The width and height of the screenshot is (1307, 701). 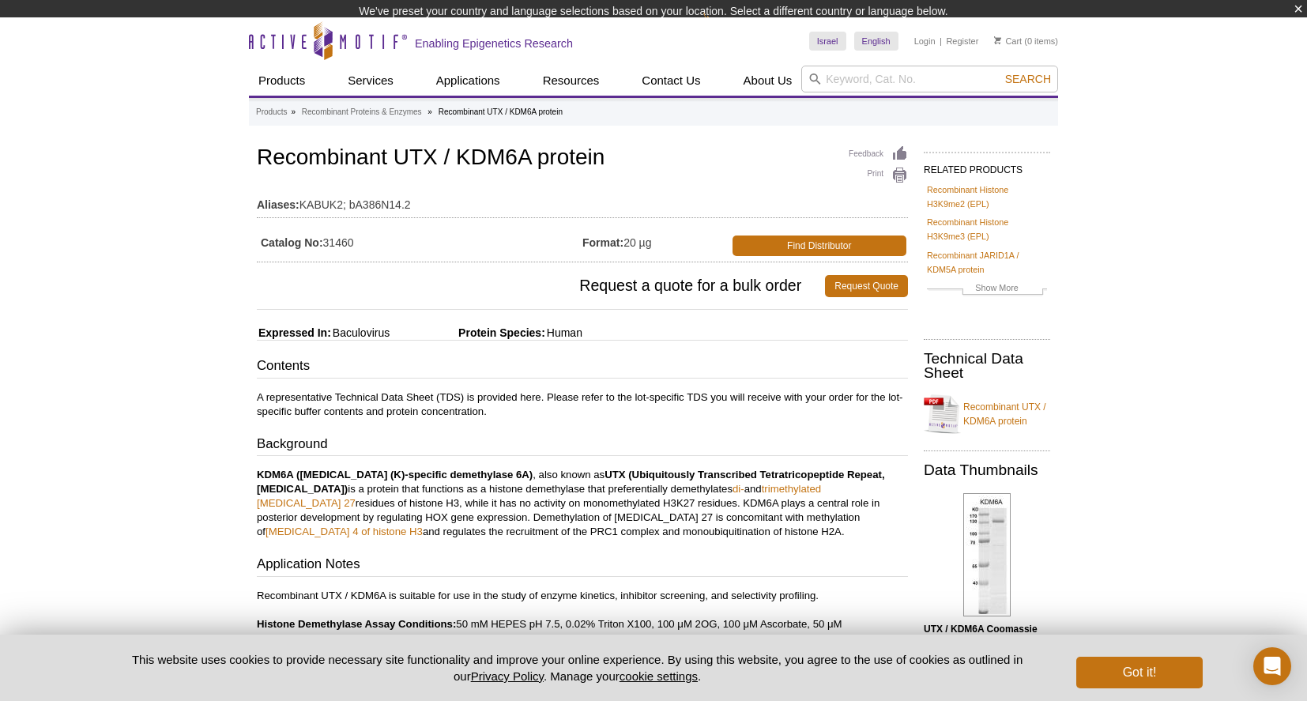 What do you see at coordinates (582, 159) in the screenshot?
I see `h1: Recombinant UTX / KDM6A protein` at bounding box center [582, 159].